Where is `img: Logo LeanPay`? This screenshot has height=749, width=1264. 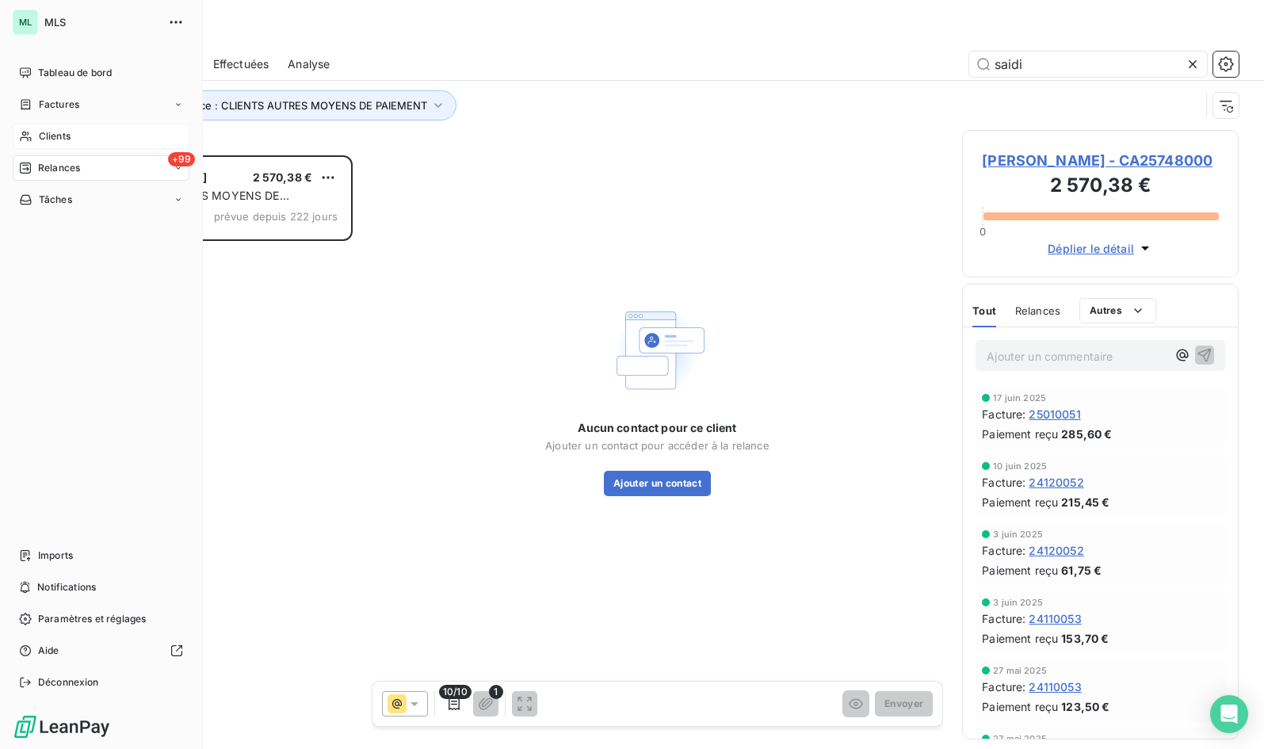 img: Logo LeanPay is located at coordinates (62, 727).